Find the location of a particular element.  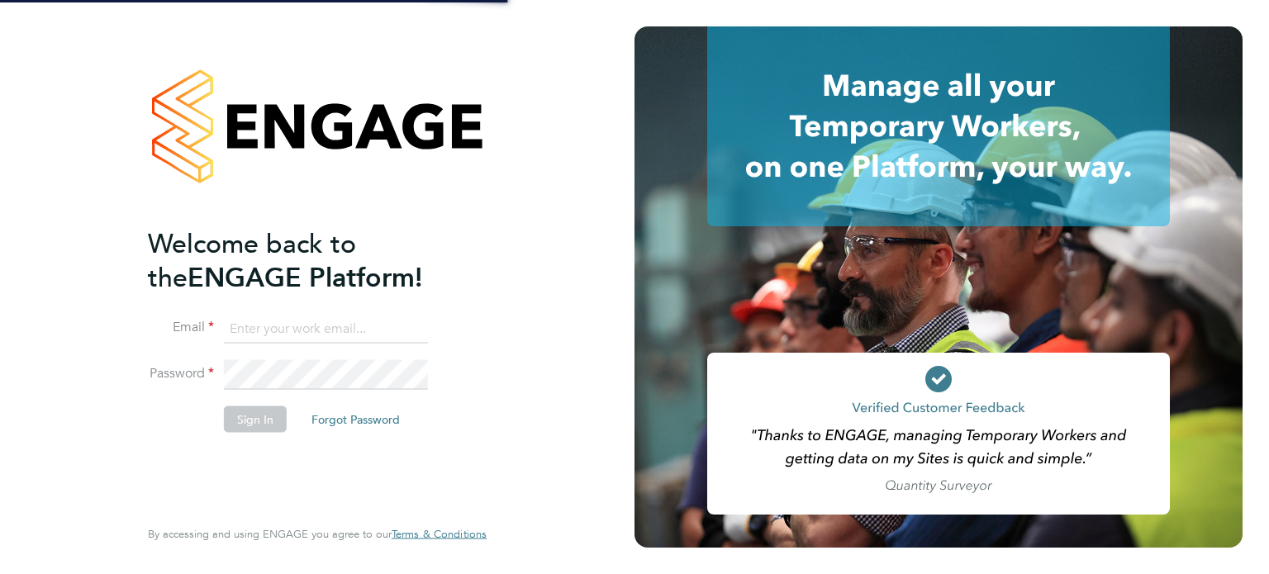

label: Password is located at coordinates (181, 373).